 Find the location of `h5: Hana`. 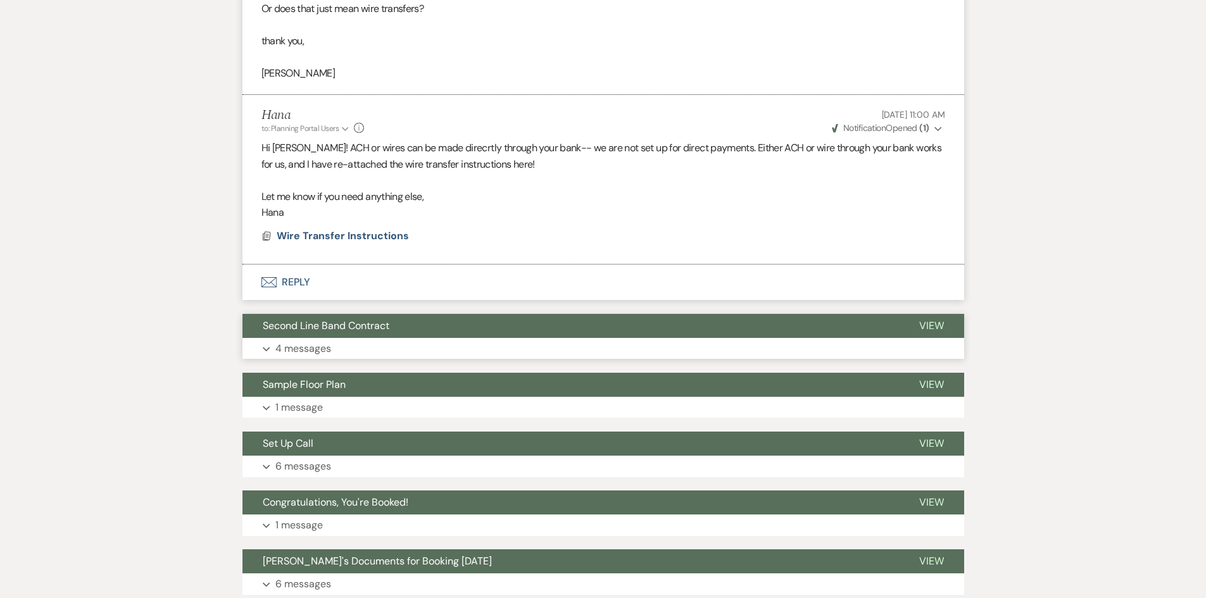

h5: Hana is located at coordinates (313, 115).